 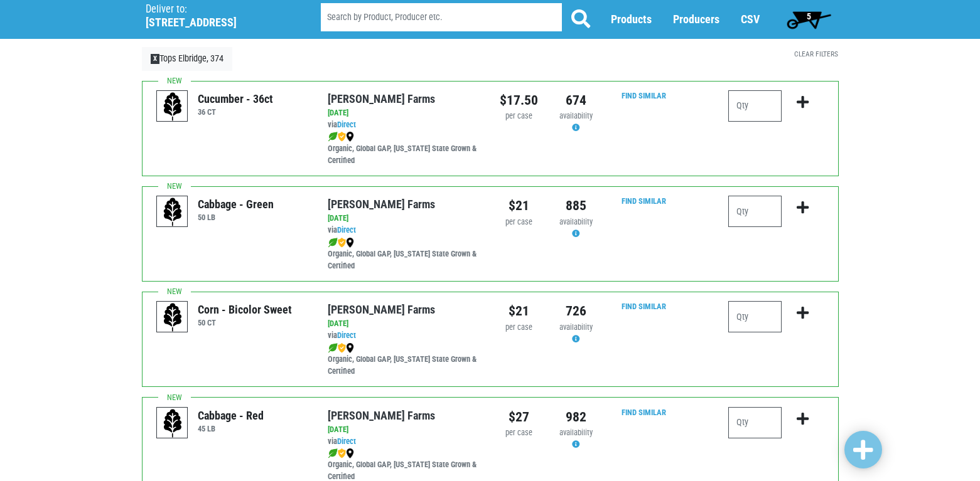 I want to click on div: Cabbage - Red, so click(x=230, y=415).